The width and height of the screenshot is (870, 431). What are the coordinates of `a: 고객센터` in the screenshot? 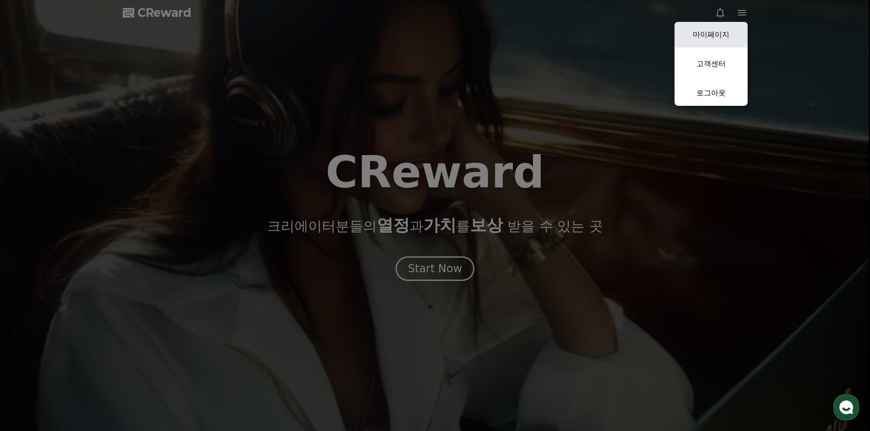 It's located at (711, 64).